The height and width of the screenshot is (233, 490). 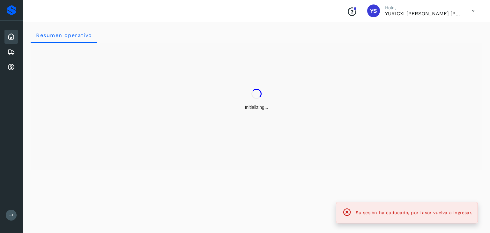 What do you see at coordinates (423, 8) in the screenshot?
I see `p: Hola,` at bounding box center [423, 8].